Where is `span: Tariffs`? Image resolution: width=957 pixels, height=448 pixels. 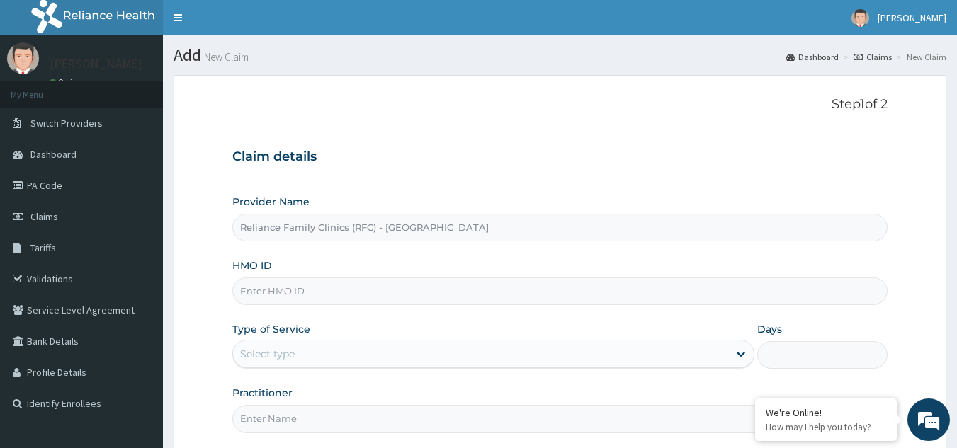
span: Tariffs is located at coordinates (43, 248).